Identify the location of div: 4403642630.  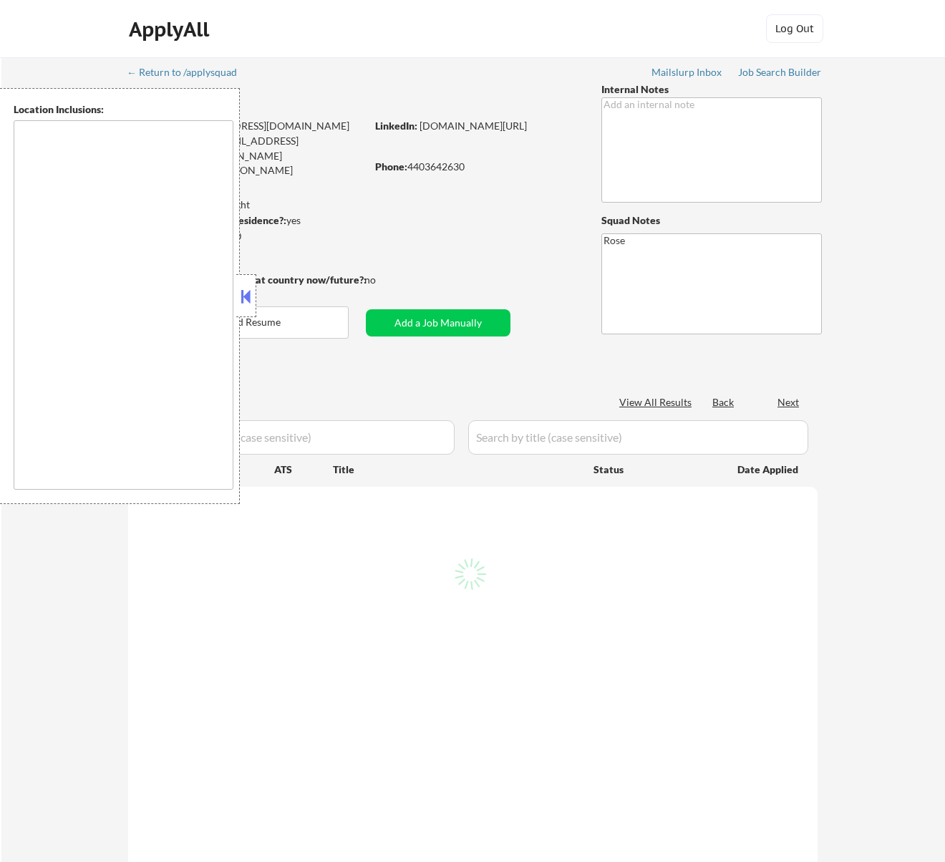
(476, 167).